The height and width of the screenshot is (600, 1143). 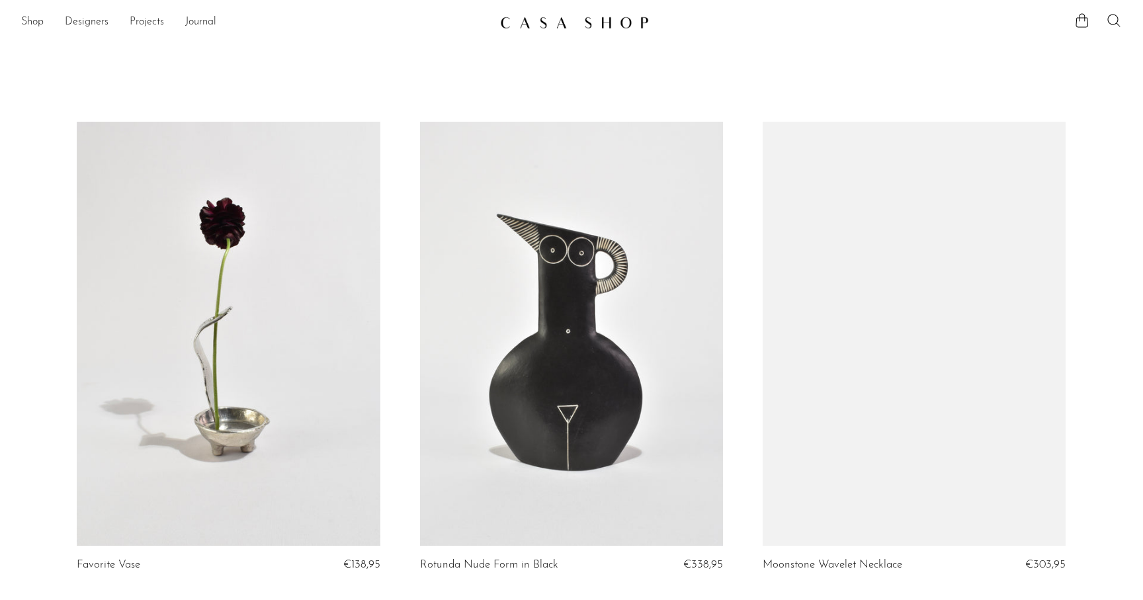 I want to click on span: €303,95, so click(x=1045, y=564).